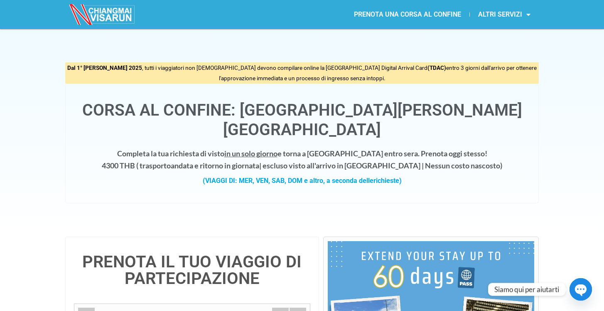 Image resolution: width=604 pixels, height=311 pixels. I want to click on font: PRENOTA IL TUO VIAGGIO DI PARTECIPAZIONE, so click(192, 269).